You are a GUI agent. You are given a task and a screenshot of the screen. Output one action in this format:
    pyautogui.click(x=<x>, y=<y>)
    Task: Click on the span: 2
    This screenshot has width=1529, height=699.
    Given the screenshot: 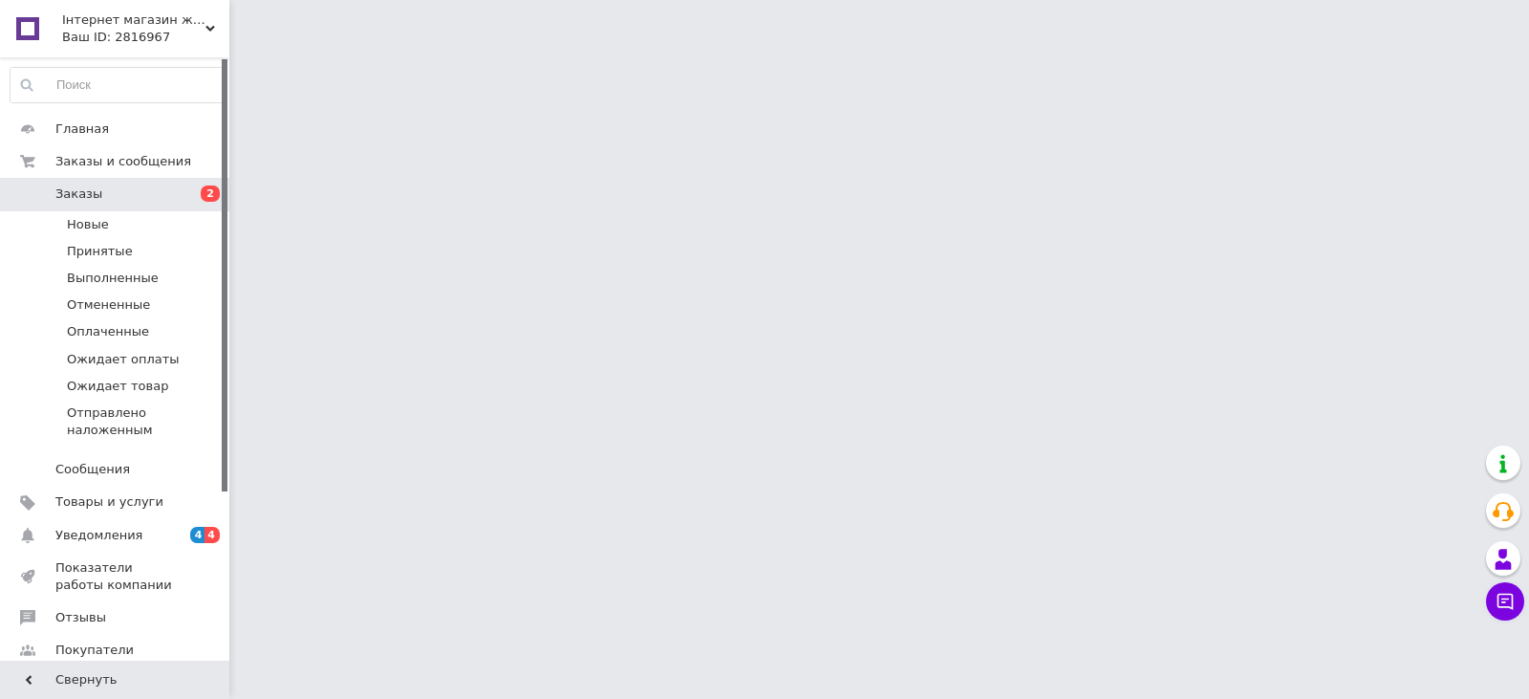 What is the action you would take?
    pyautogui.click(x=210, y=193)
    